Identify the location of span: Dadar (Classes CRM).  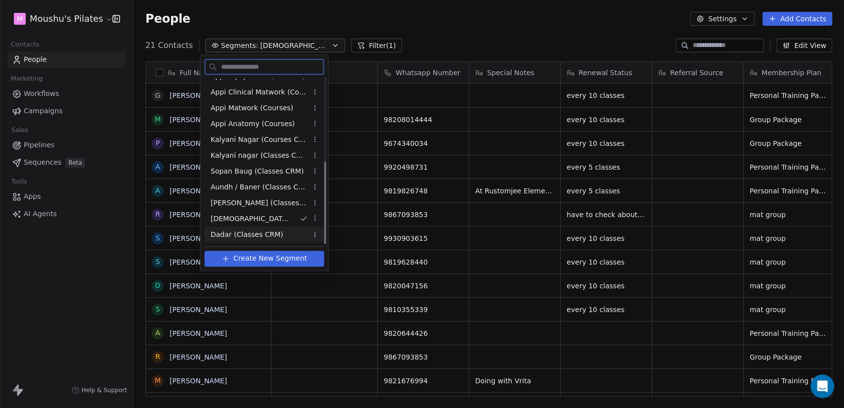
(246, 234).